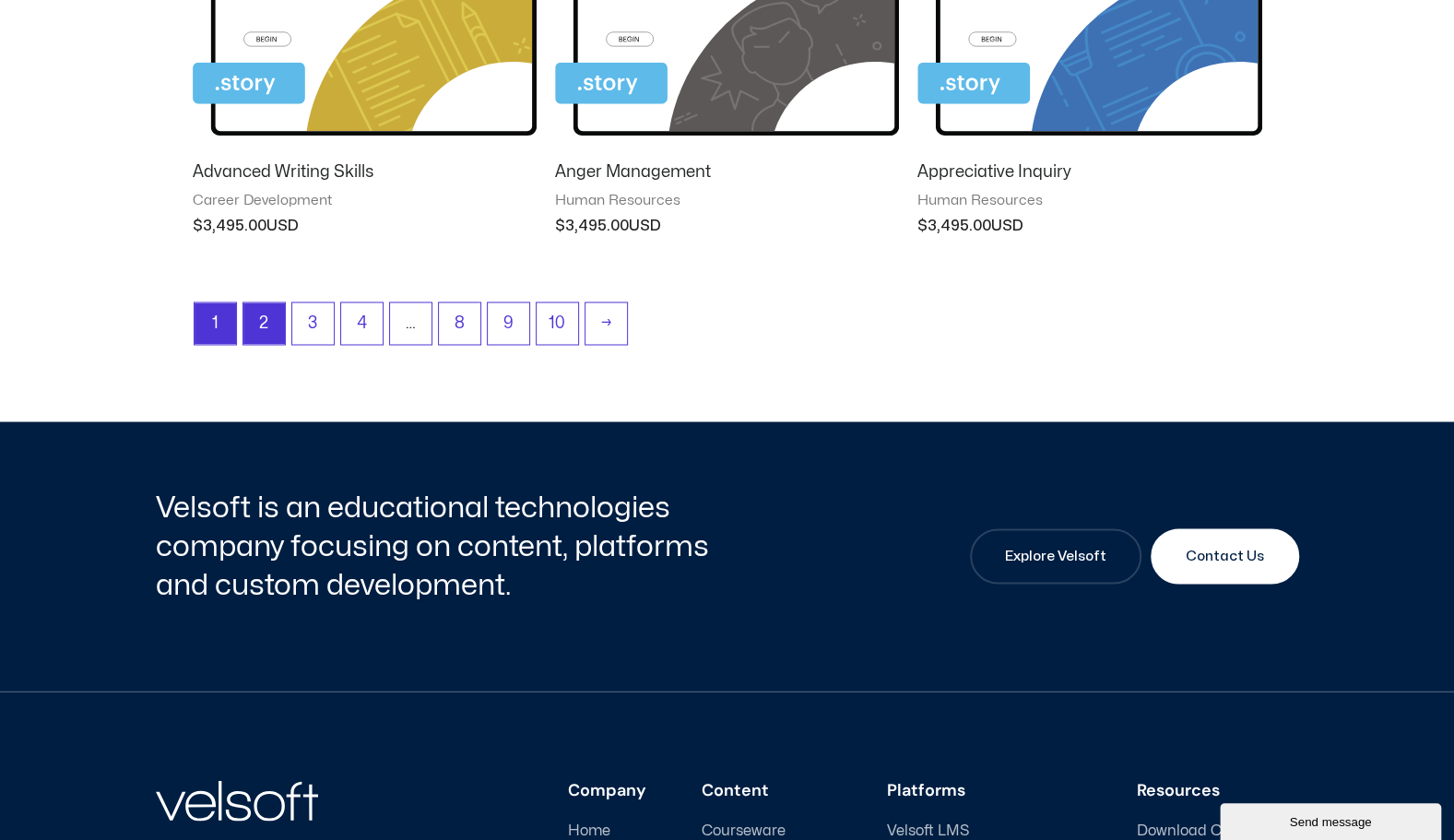  What do you see at coordinates (727, 171) in the screenshot?
I see `h2: Anger Management` at bounding box center [727, 171].